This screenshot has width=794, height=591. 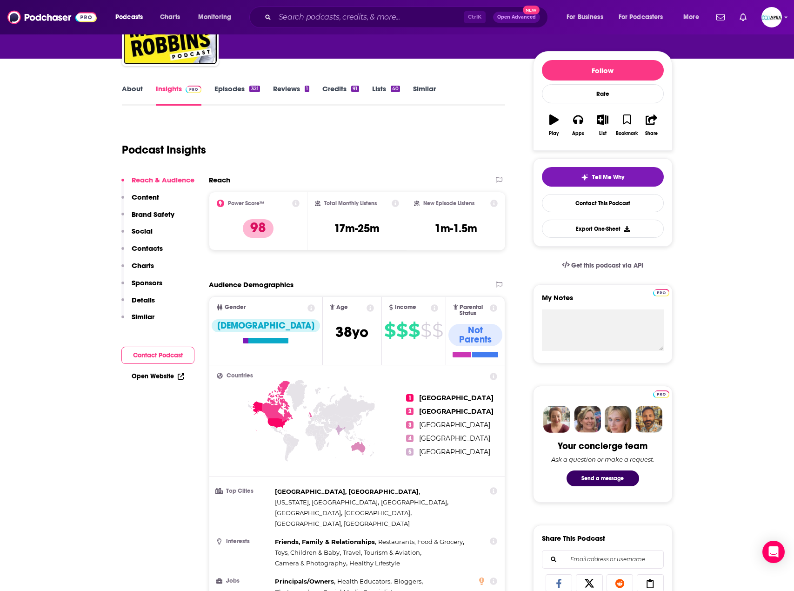 I want to click on h3: 17m-25m, so click(x=357, y=228).